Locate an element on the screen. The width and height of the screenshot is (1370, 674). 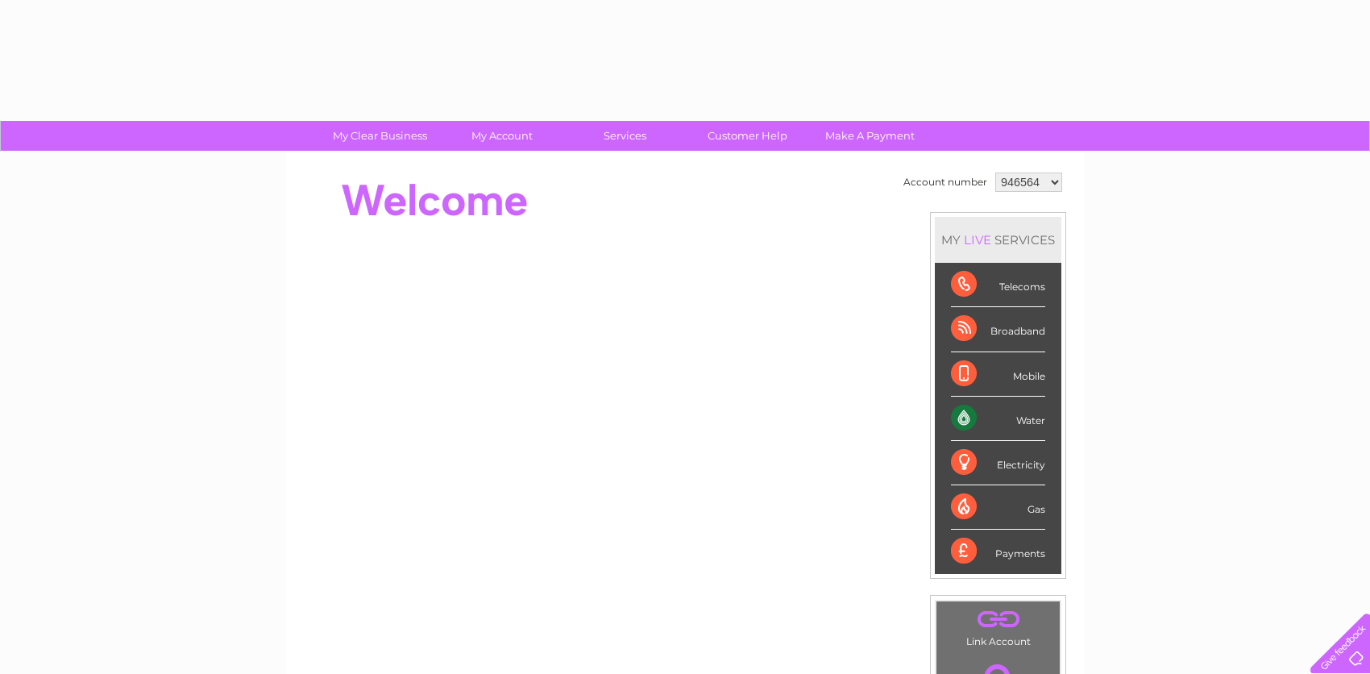
div: MY SERVICES is located at coordinates (998, 239).